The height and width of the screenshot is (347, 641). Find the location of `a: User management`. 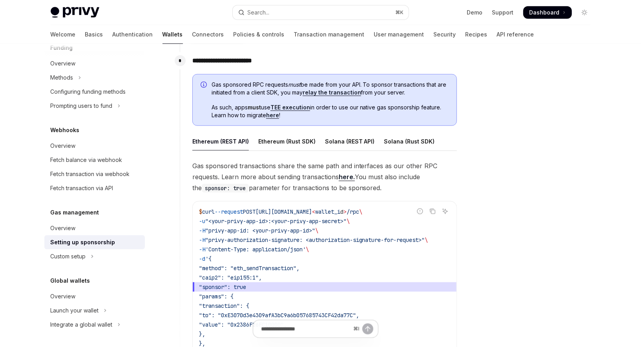

a: User management is located at coordinates (399, 35).